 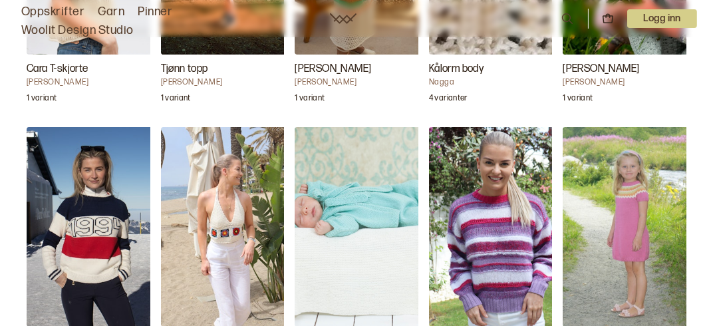 I want to click on h3: Tjønn topp, so click(x=227, y=69).